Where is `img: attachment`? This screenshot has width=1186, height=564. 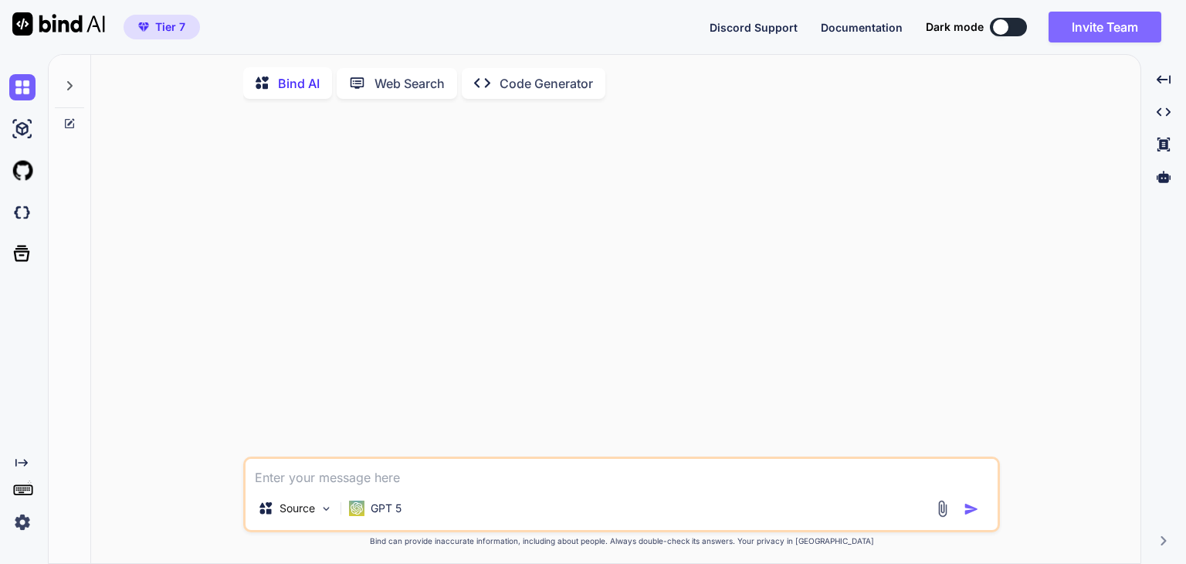
img: attachment is located at coordinates (942, 508).